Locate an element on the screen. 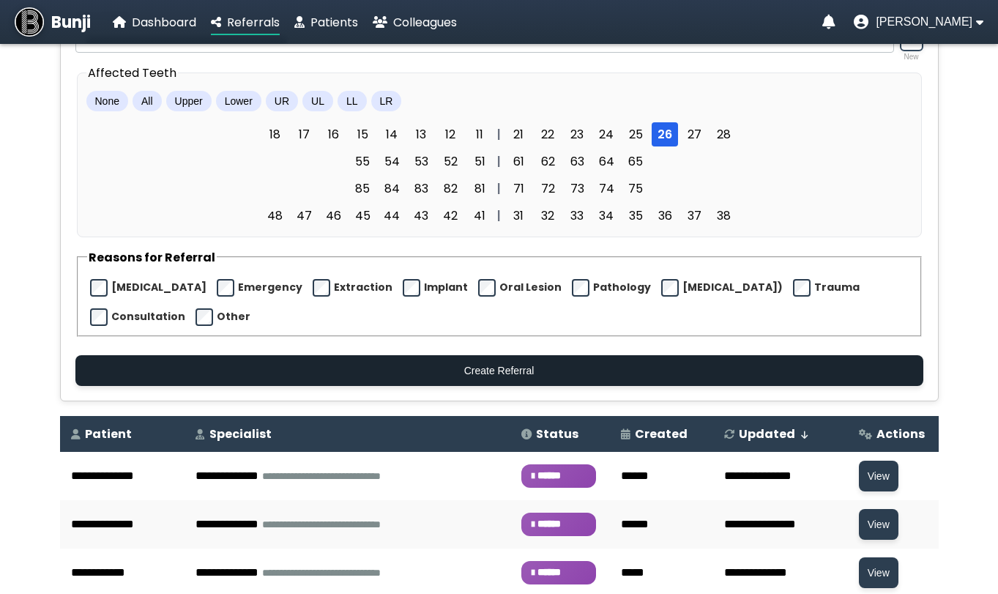 The height and width of the screenshot is (594, 998). span: 47 is located at coordinates (304, 215).